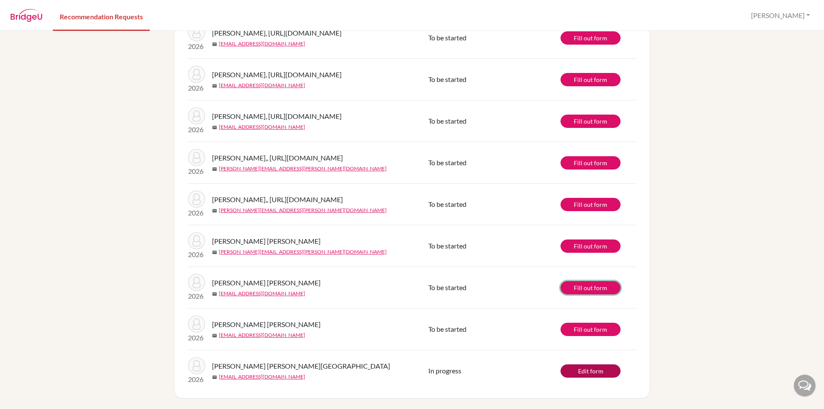 The width and height of the screenshot is (824, 409). Describe the element at coordinates (196, 365) in the screenshot. I see `img: Díaz Salazar, Sofia` at that location.